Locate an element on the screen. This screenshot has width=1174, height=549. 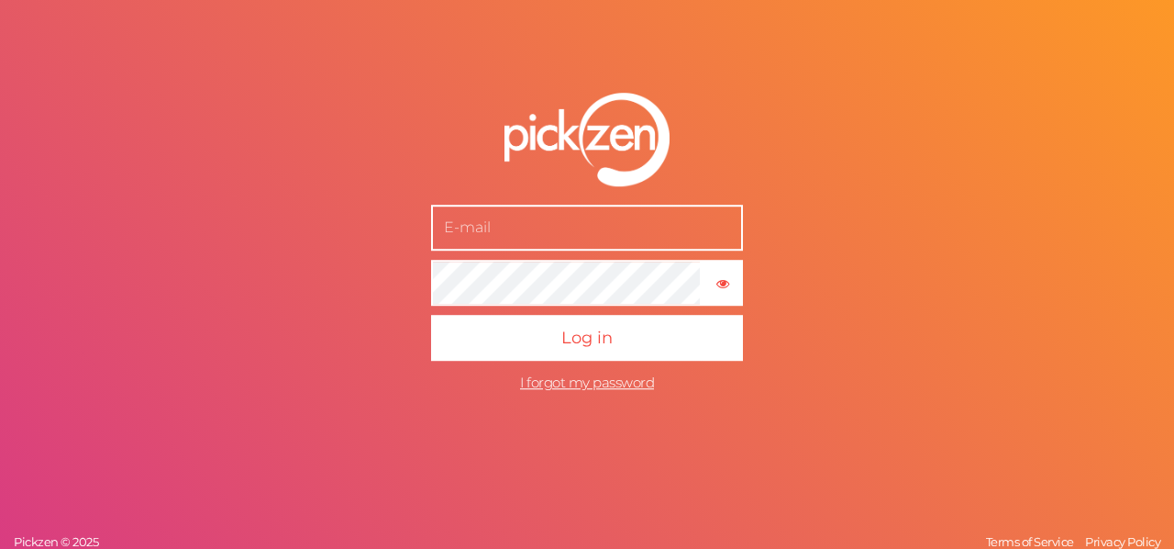
a: I forgot my password is located at coordinates (587, 382).